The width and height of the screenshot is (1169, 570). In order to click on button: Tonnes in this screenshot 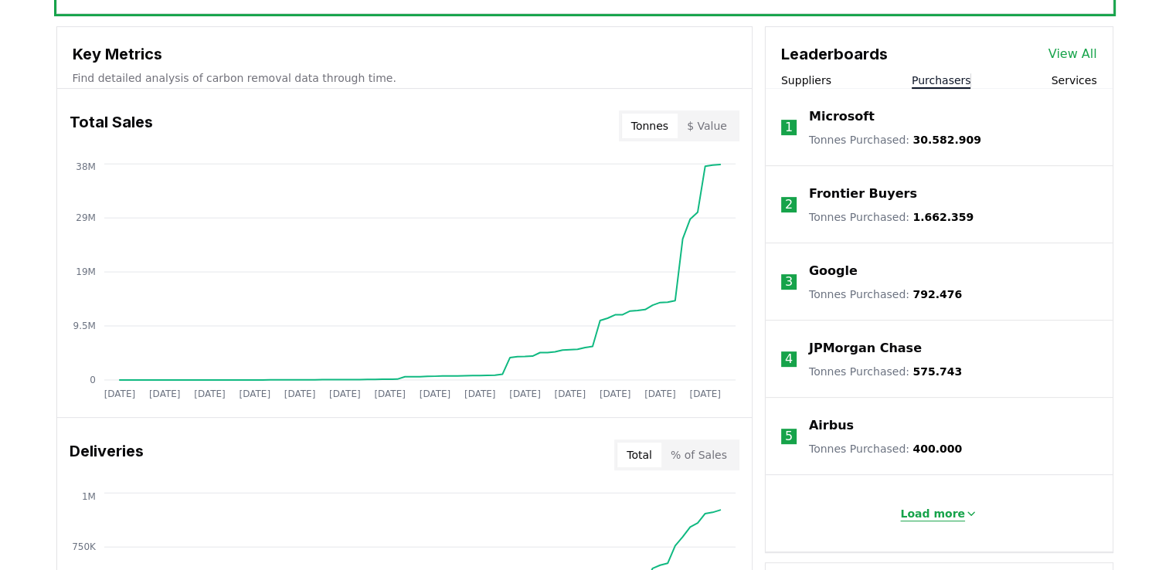, I will do `click(650, 126)`.